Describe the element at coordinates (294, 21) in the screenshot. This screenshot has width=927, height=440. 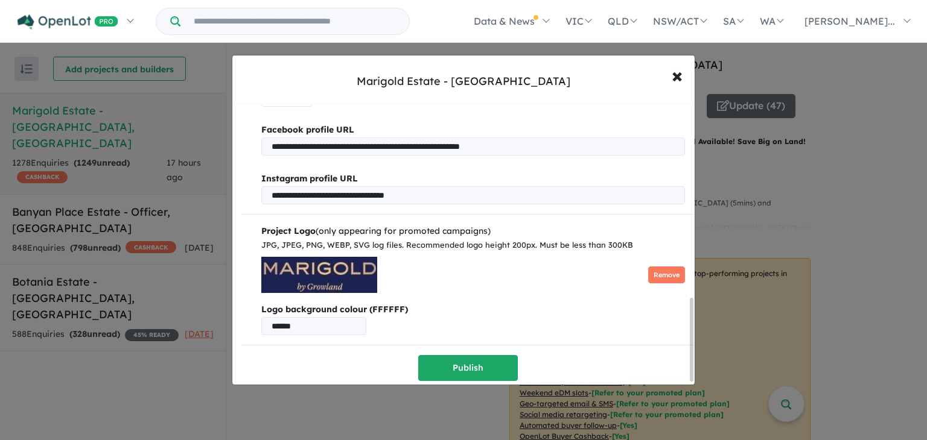
I see `input: Try estate name, suburb, builder or developer` at that location.